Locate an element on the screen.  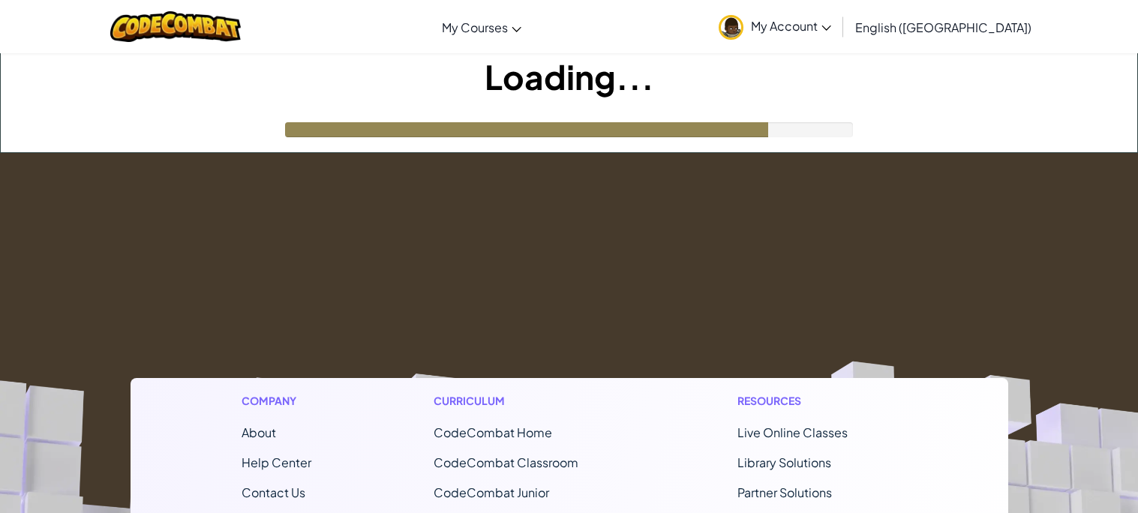
a: CodeCombat Classroom is located at coordinates (506, 462).